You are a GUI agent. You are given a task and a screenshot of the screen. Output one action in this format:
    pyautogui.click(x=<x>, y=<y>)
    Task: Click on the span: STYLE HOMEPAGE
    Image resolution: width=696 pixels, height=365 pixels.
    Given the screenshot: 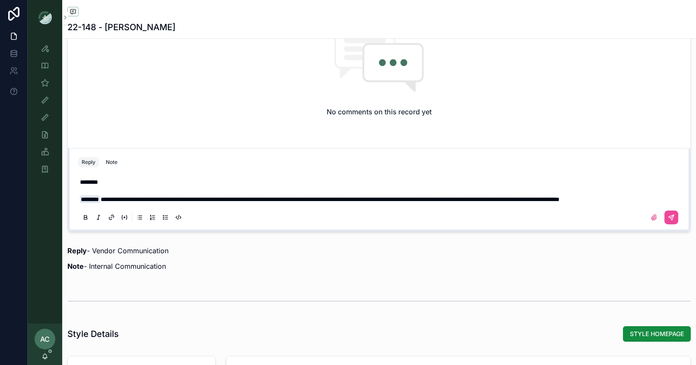 What is the action you would take?
    pyautogui.click(x=657, y=334)
    